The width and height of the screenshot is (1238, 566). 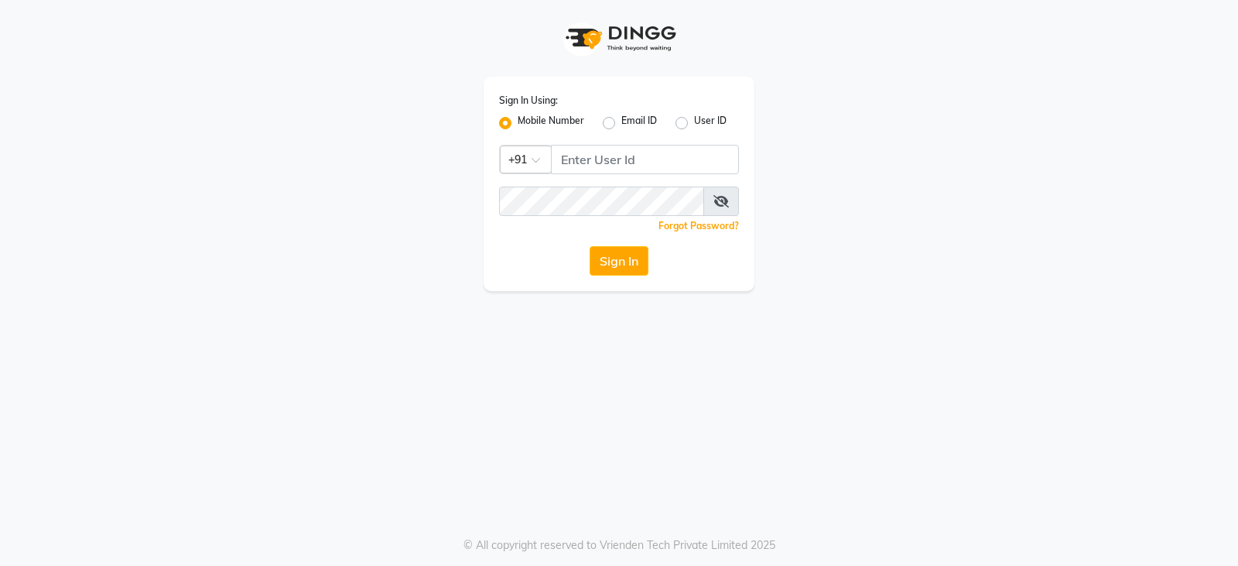 I want to click on button: Sign In, so click(x=619, y=261).